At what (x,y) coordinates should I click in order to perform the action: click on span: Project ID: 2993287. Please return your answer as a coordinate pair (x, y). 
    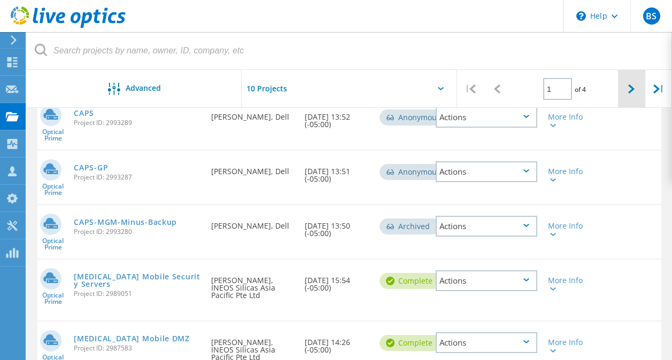
    Looking at the image, I should click on (137, 177).